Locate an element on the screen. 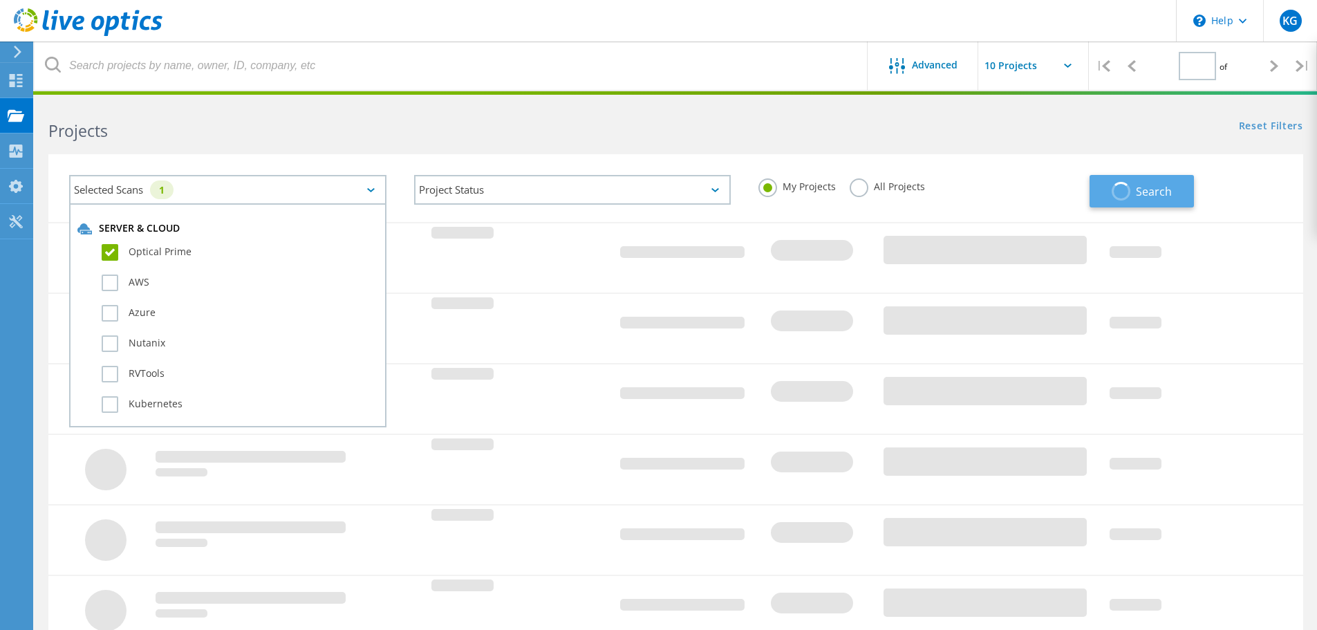 This screenshot has width=1317, height=630. label: All Projects is located at coordinates (887, 185).